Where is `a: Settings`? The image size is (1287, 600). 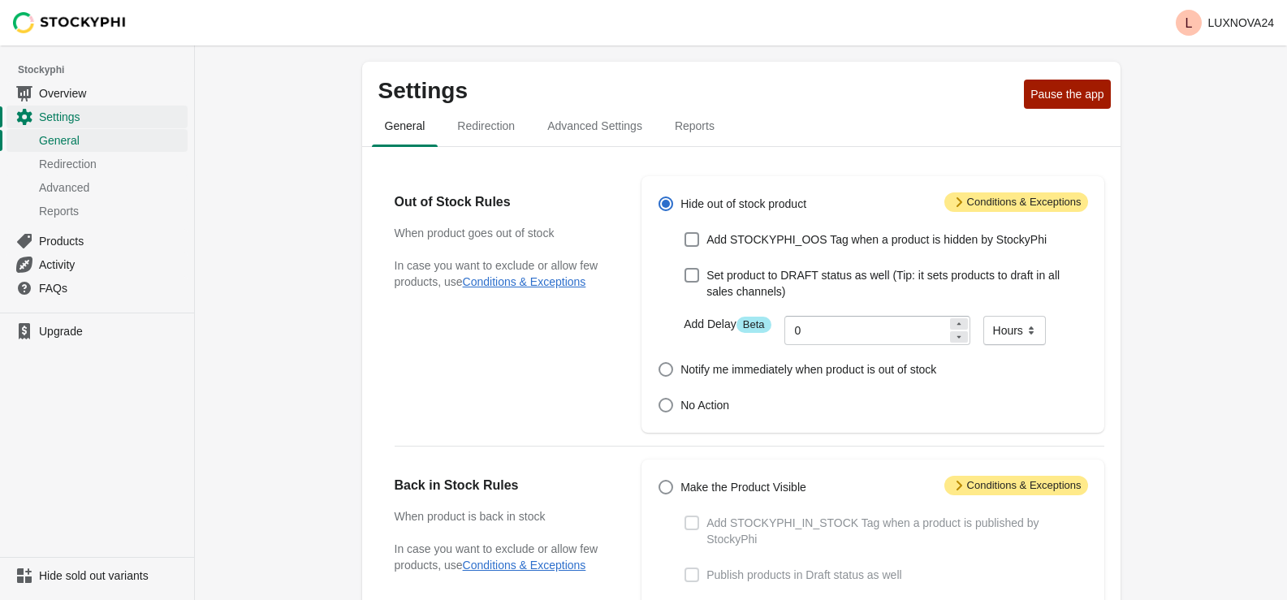 a: Settings is located at coordinates (97, 116).